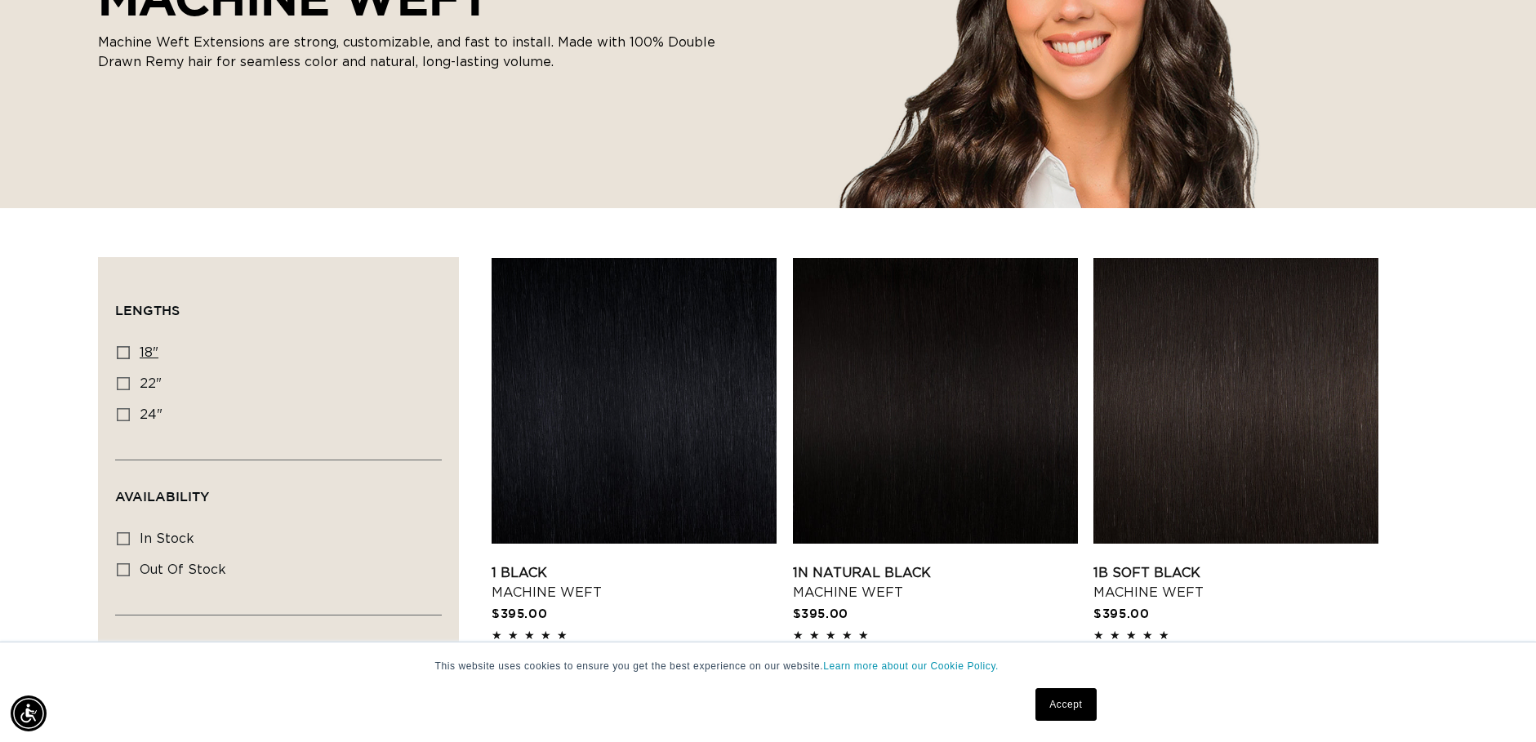 The image size is (1536, 742). I want to click on span: Out of stock, so click(183, 570).